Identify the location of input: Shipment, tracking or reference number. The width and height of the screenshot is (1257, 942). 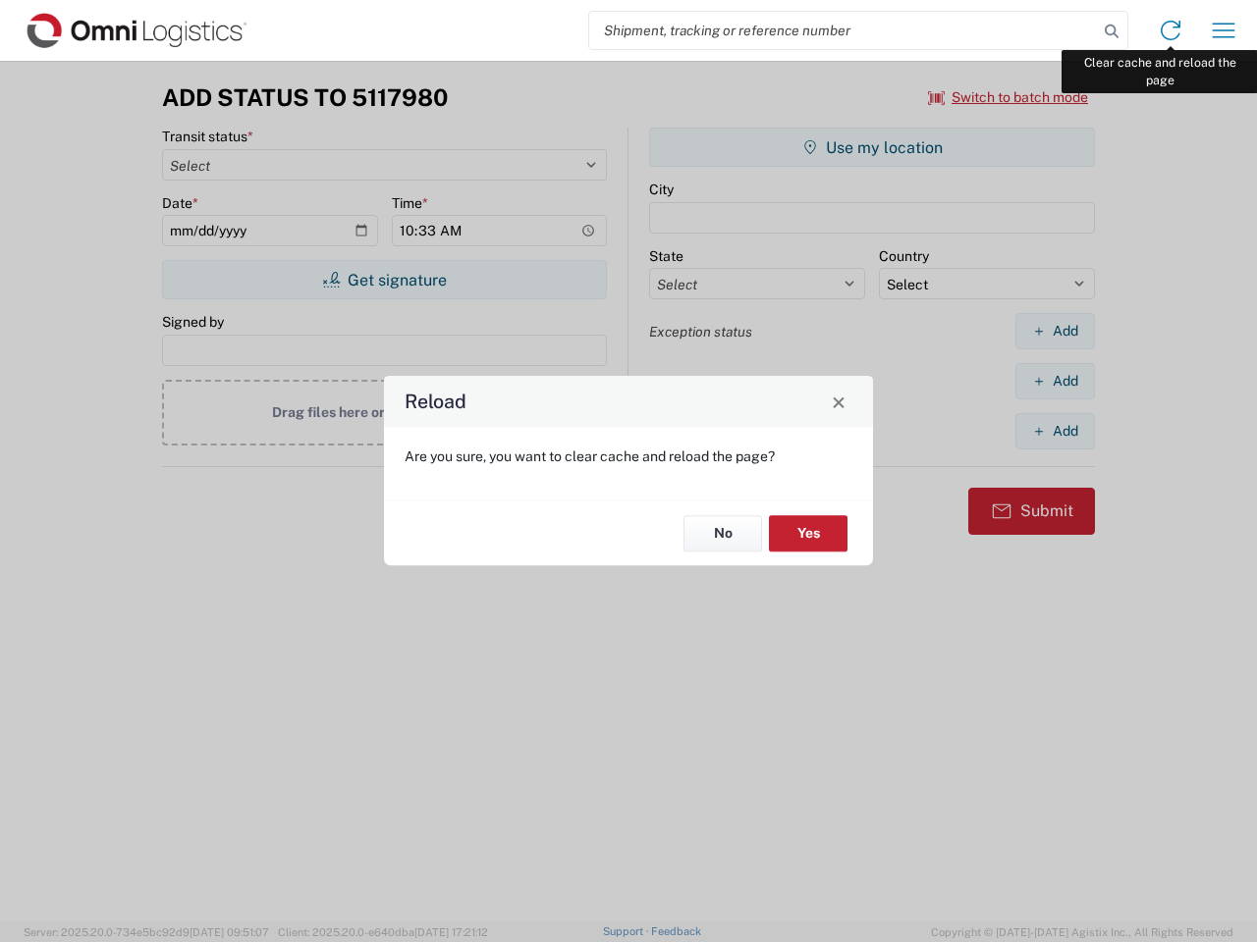
(843, 30).